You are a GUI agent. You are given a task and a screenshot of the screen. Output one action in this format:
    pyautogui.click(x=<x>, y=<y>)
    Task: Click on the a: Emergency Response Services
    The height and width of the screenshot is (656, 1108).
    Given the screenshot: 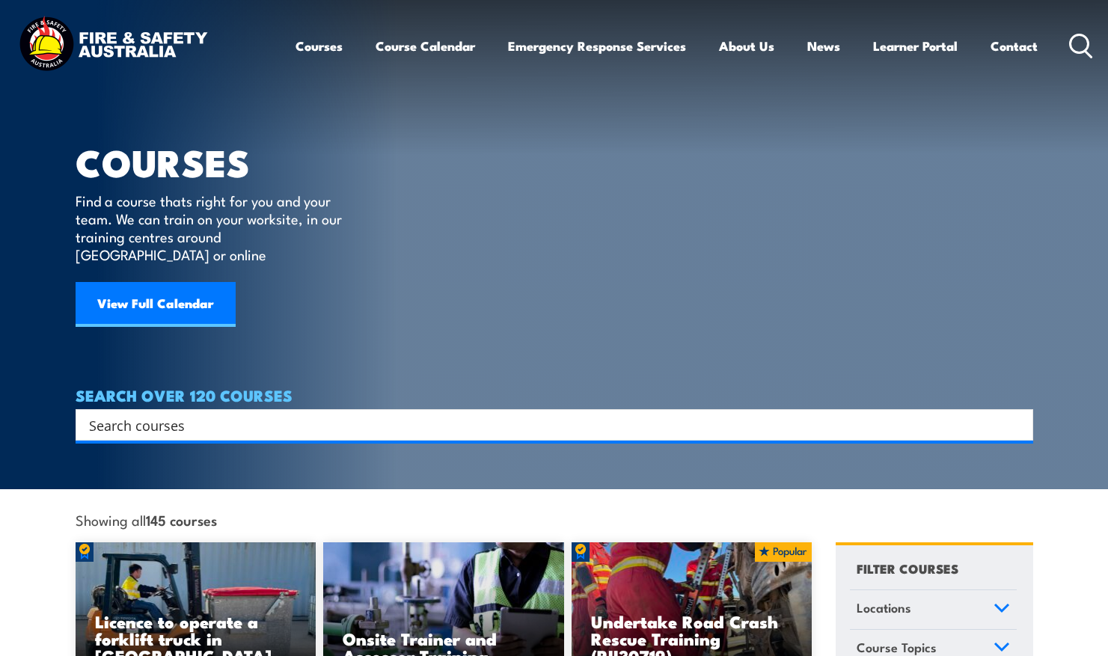 What is the action you would take?
    pyautogui.click(x=597, y=46)
    